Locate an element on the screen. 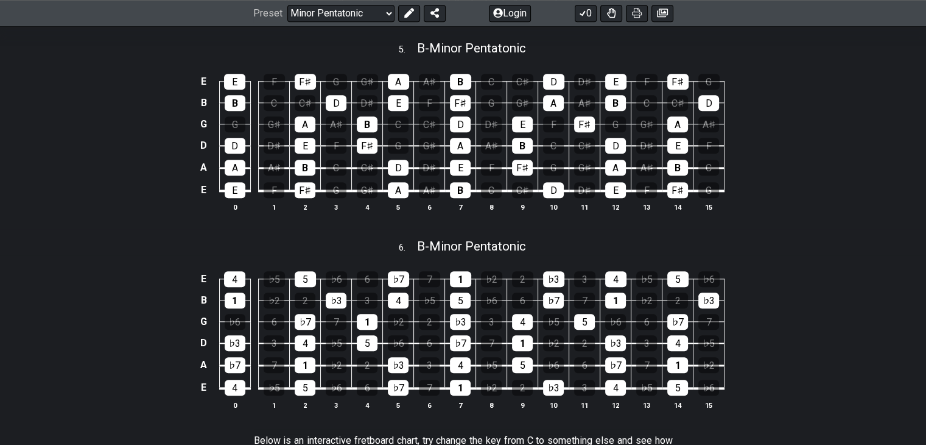  th: 13 is located at coordinates (647, 404).